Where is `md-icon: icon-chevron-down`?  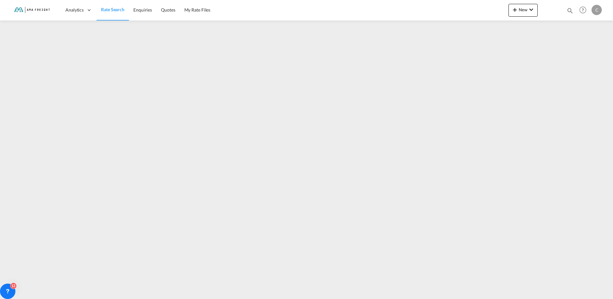
md-icon: icon-chevron-down is located at coordinates (531, 10).